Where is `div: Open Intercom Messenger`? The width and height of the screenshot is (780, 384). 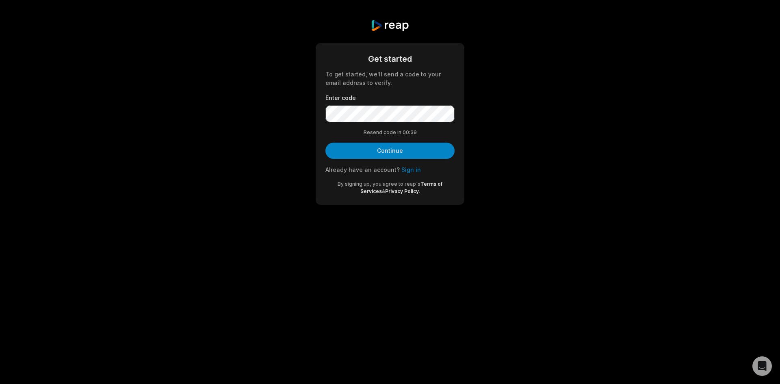
div: Open Intercom Messenger is located at coordinates (762, 366).